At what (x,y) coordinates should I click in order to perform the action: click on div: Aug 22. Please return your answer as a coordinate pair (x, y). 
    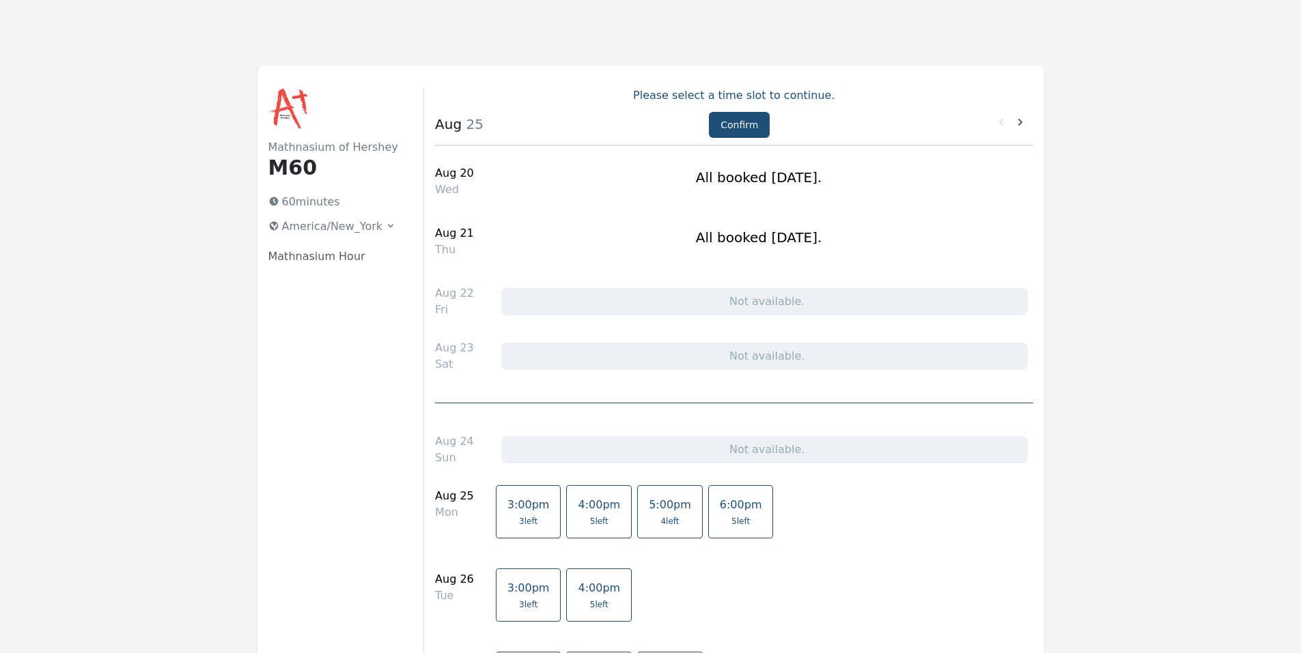
    Looking at the image, I should click on (454, 294).